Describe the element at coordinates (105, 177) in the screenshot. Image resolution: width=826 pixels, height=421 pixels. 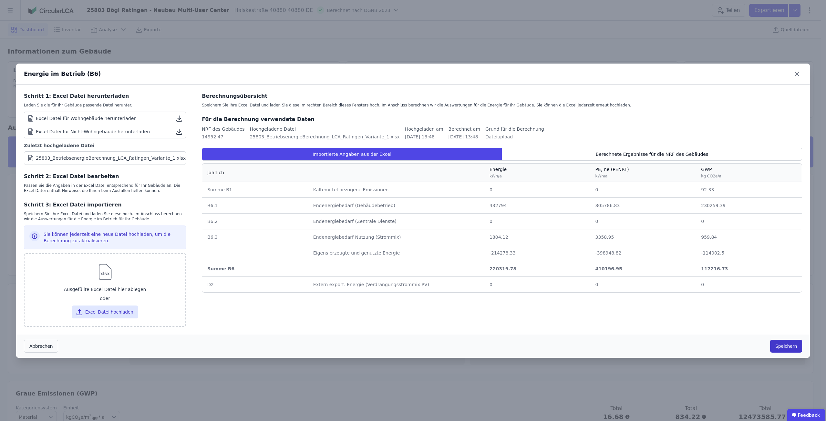
I see `div: Schritt 2: Excel Datei bearbeiten` at that location.